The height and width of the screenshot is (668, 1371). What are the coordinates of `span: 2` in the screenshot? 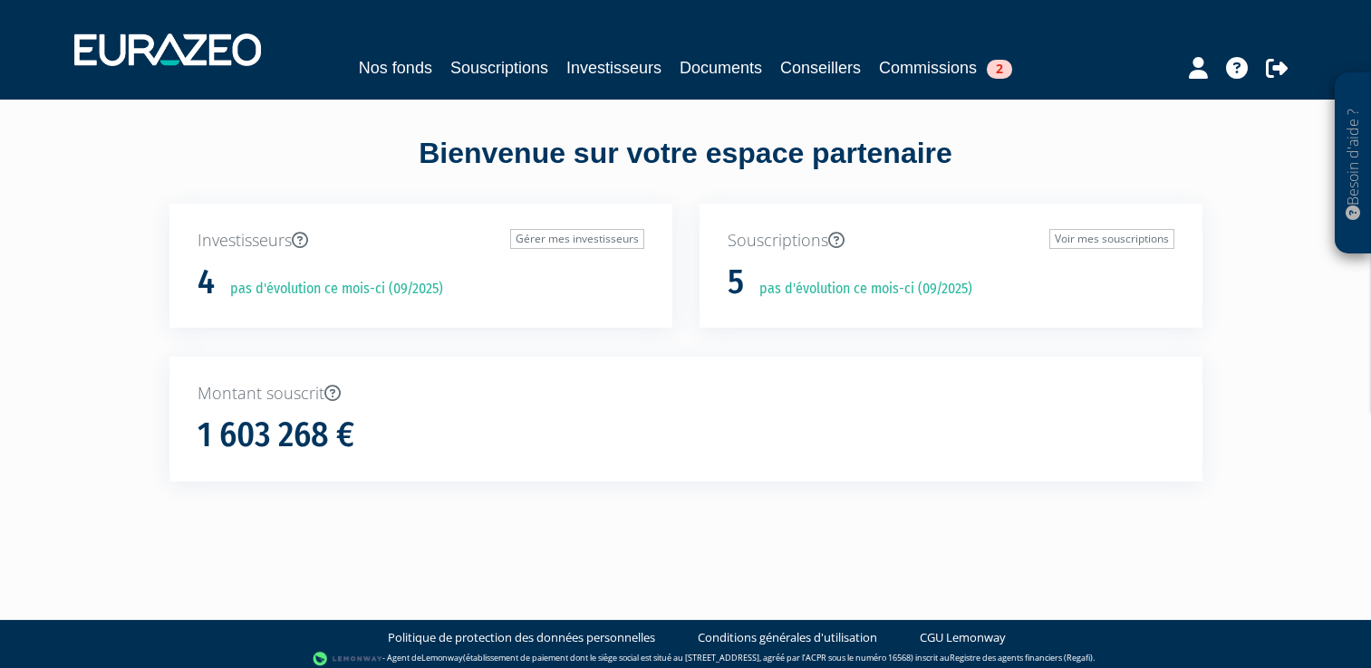 It's located at (999, 69).